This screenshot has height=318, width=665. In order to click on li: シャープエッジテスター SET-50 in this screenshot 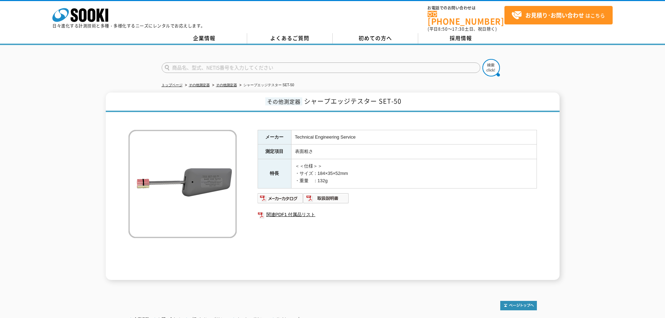, I will do `click(266, 85)`.